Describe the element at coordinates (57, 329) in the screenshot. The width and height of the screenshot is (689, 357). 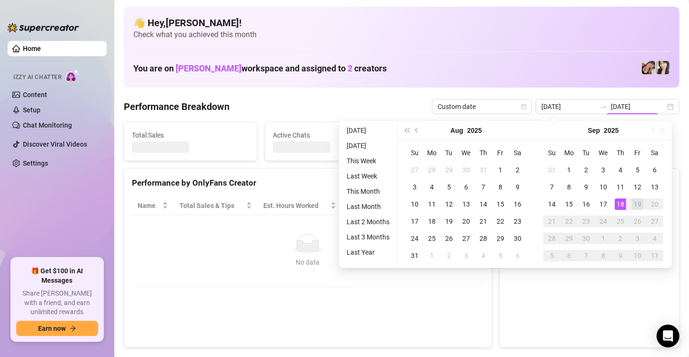
I see `button: Earn nowarrow-right` at that location.